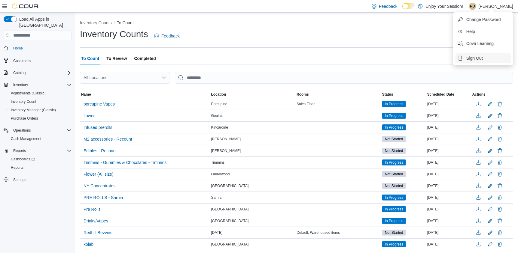 The height and width of the screenshot is (253, 518). Describe the element at coordinates (40, 93) in the screenshot. I see `span: Adjustments (Classic)` at that location.